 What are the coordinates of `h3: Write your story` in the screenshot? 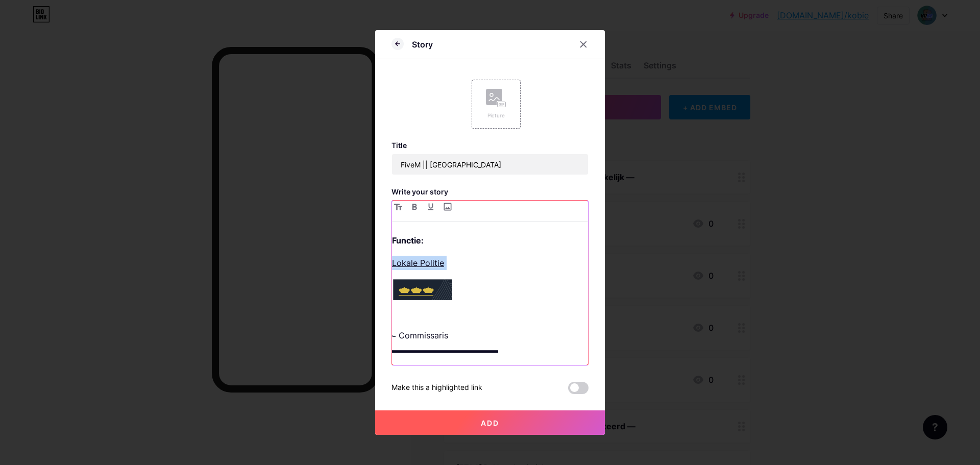 It's located at (490, 191).